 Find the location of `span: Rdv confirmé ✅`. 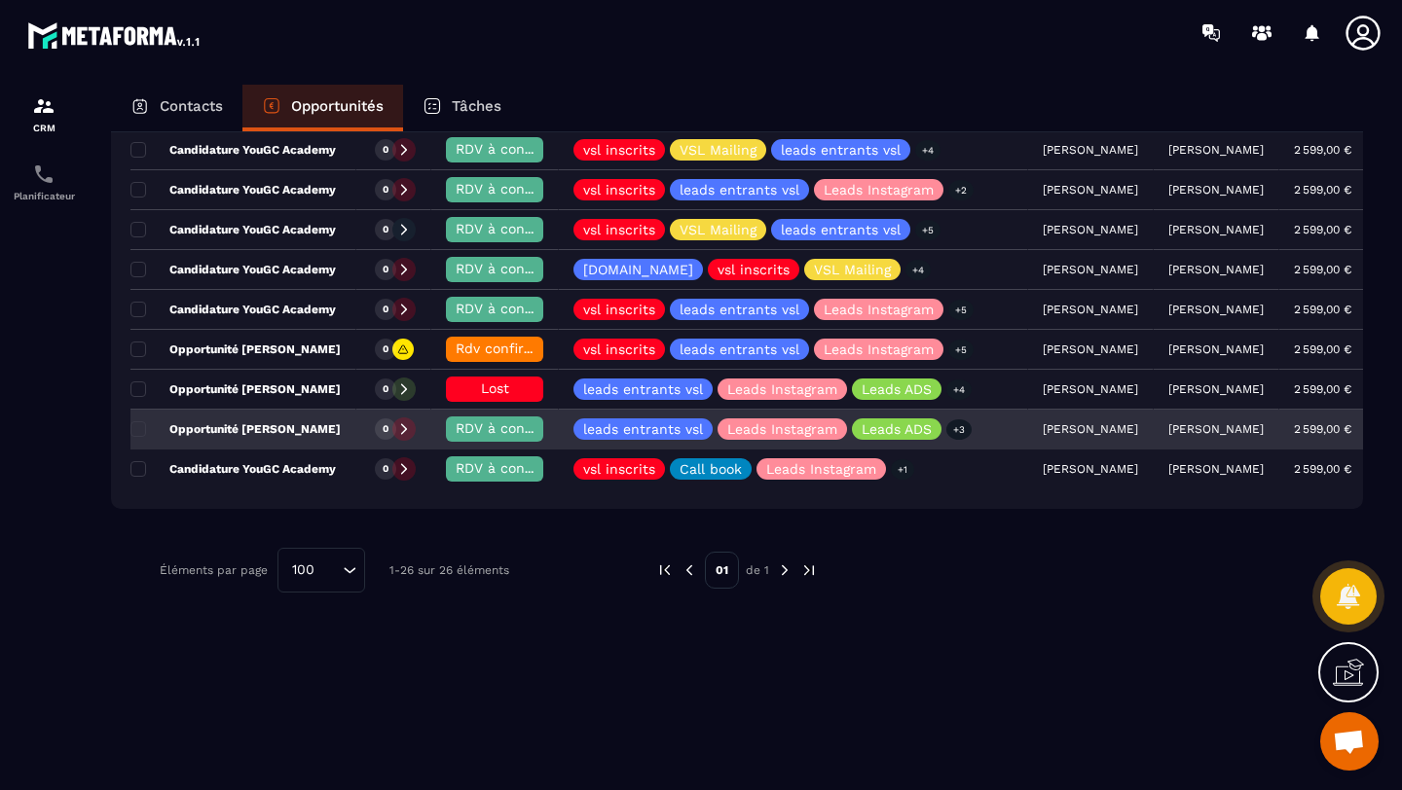

span: Rdv confirmé ✅ is located at coordinates (510, 348).